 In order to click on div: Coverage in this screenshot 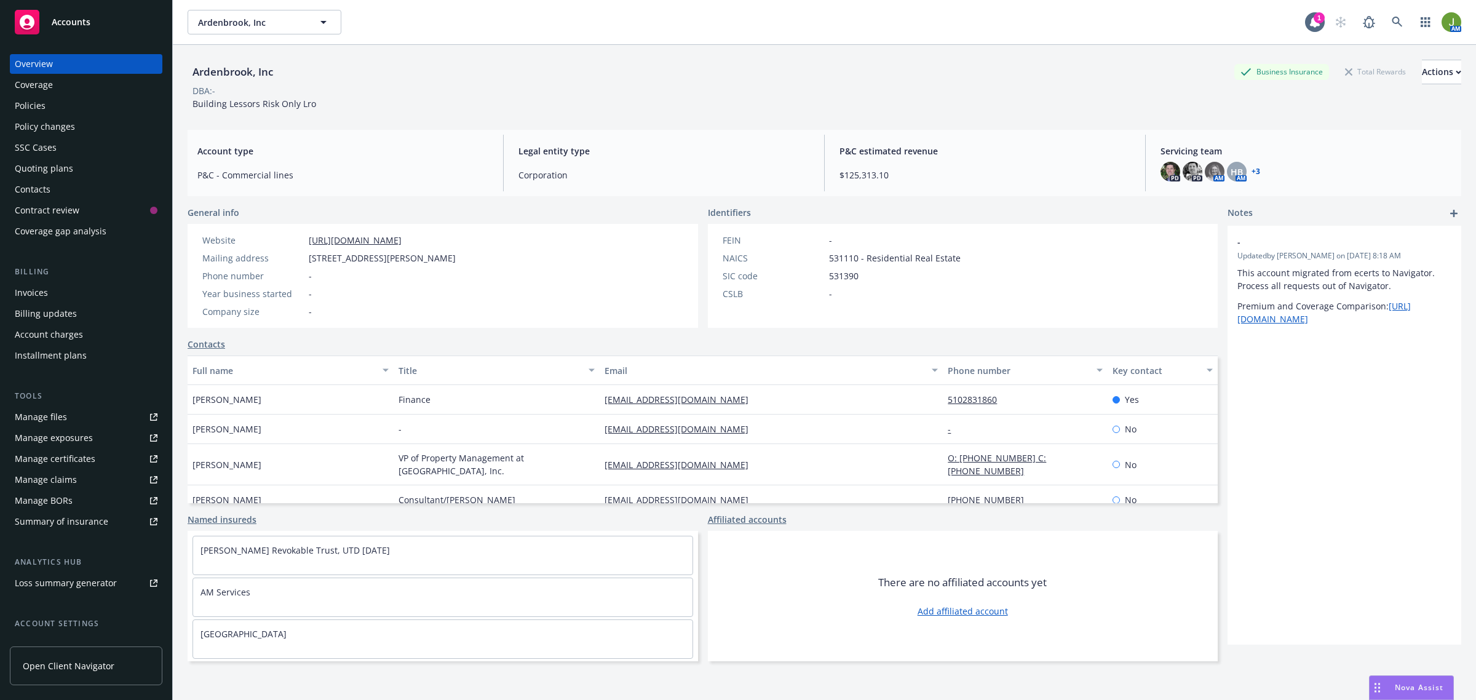, I will do `click(34, 85)`.